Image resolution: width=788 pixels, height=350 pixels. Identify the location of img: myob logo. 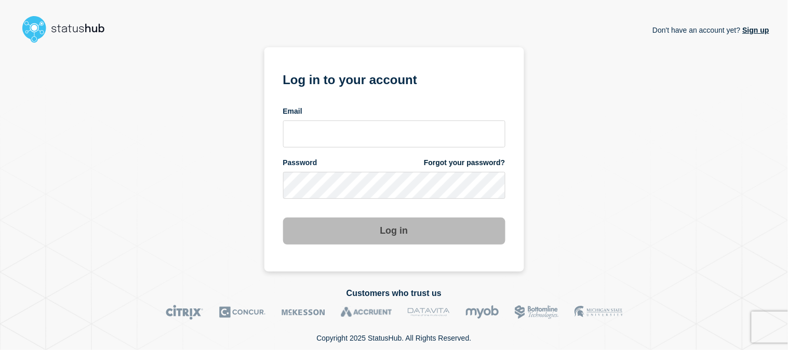
(482, 312).